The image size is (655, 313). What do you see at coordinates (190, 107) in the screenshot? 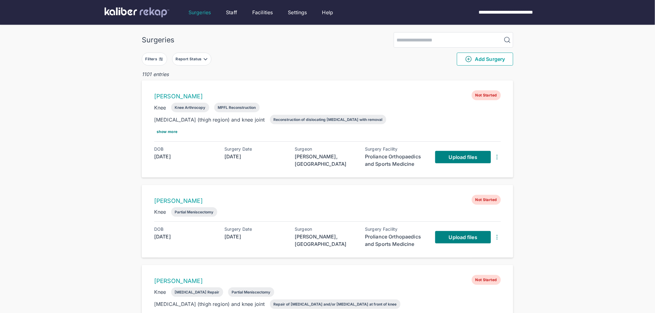
I see `div: Knee Arthrocopy` at bounding box center [190, 107].